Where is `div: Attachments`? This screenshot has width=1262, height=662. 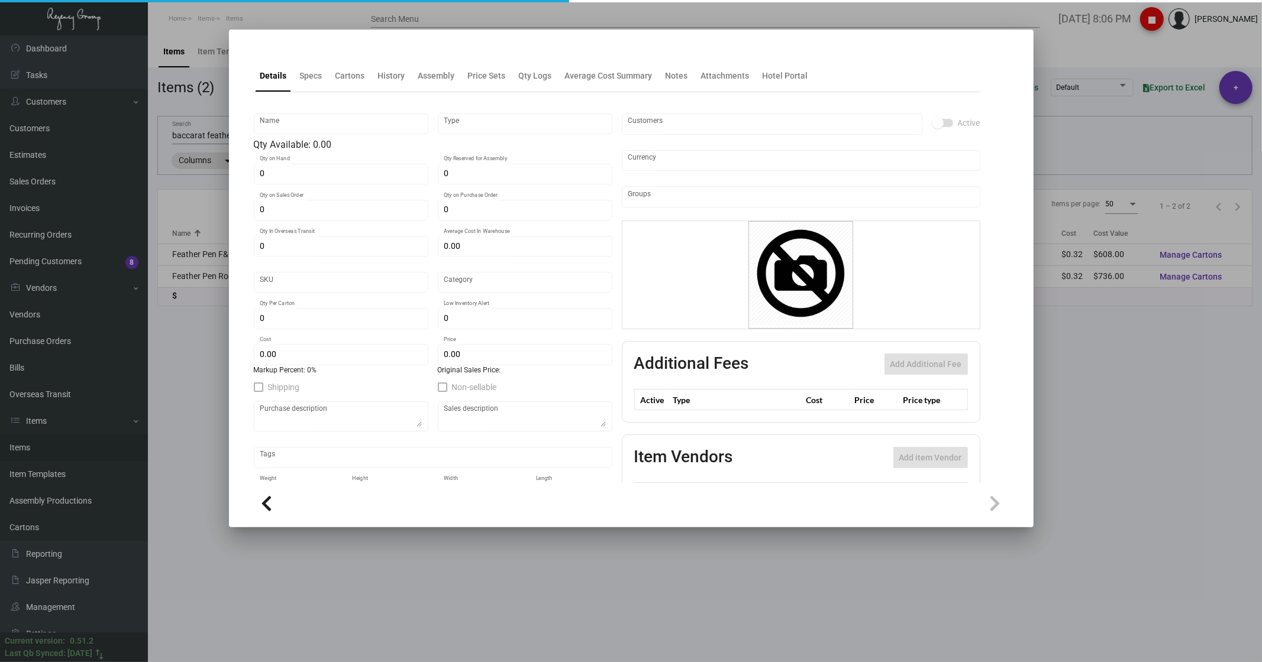 div: Attachments is located at coordinates (725, 76).